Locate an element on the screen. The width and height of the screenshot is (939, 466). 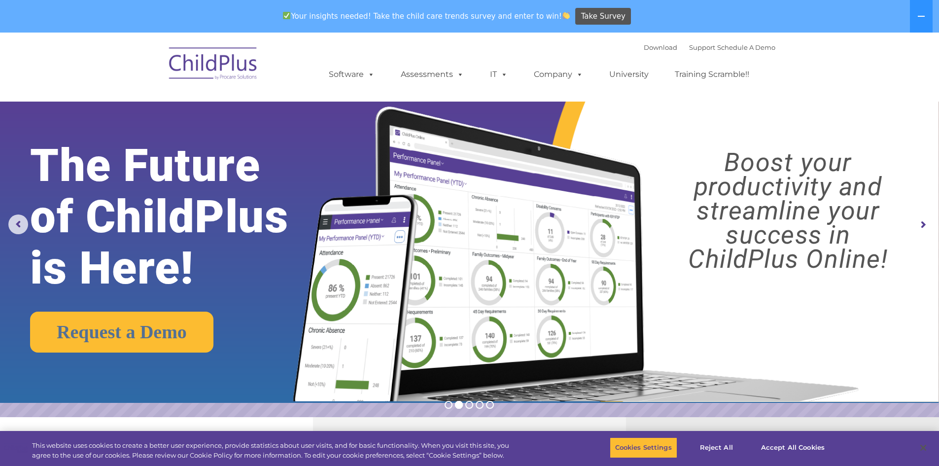
a: Software is located at coordinates (351, 74).